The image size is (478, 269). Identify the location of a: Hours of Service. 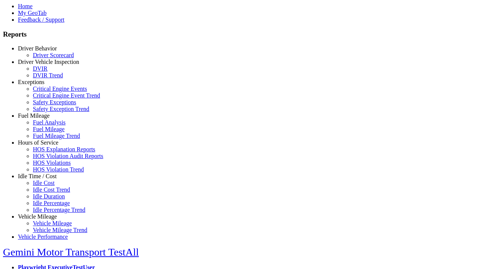
(38, 142).